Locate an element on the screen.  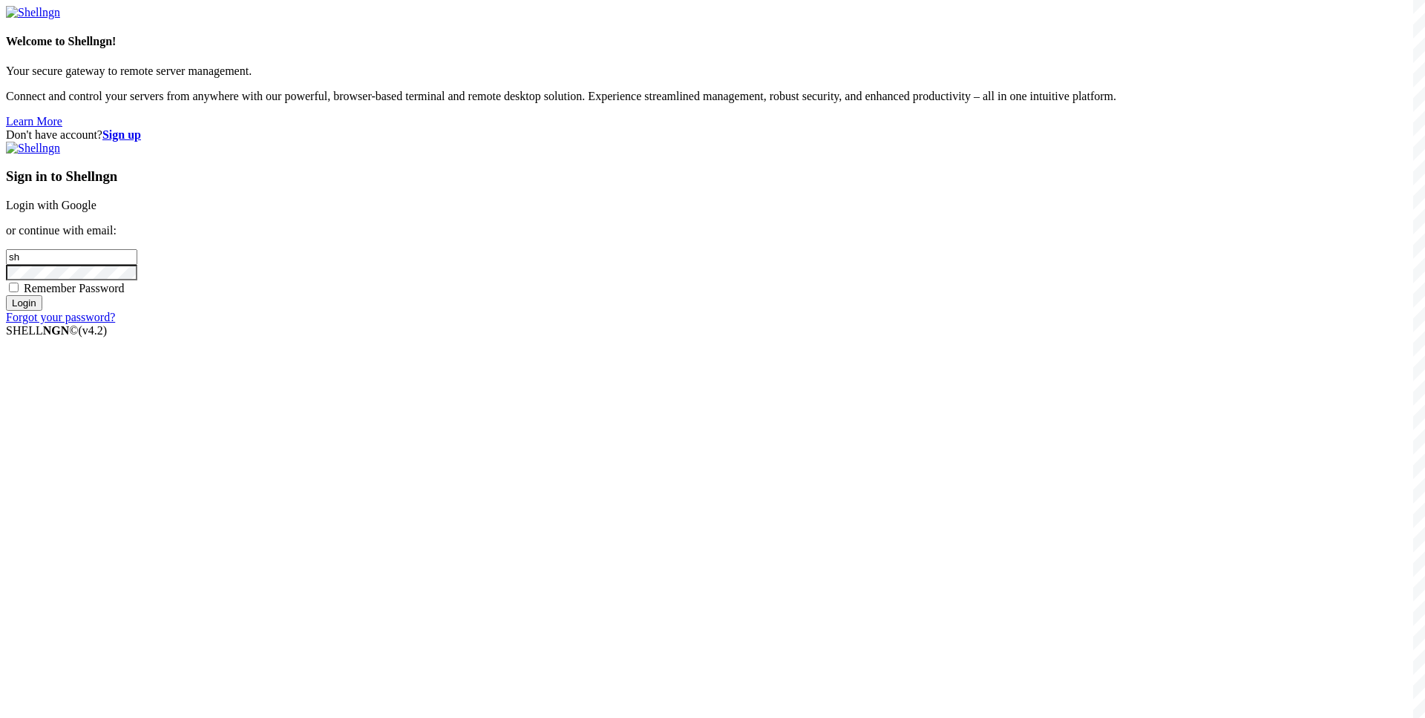
input: Email address is located at coordinates (71, 257).